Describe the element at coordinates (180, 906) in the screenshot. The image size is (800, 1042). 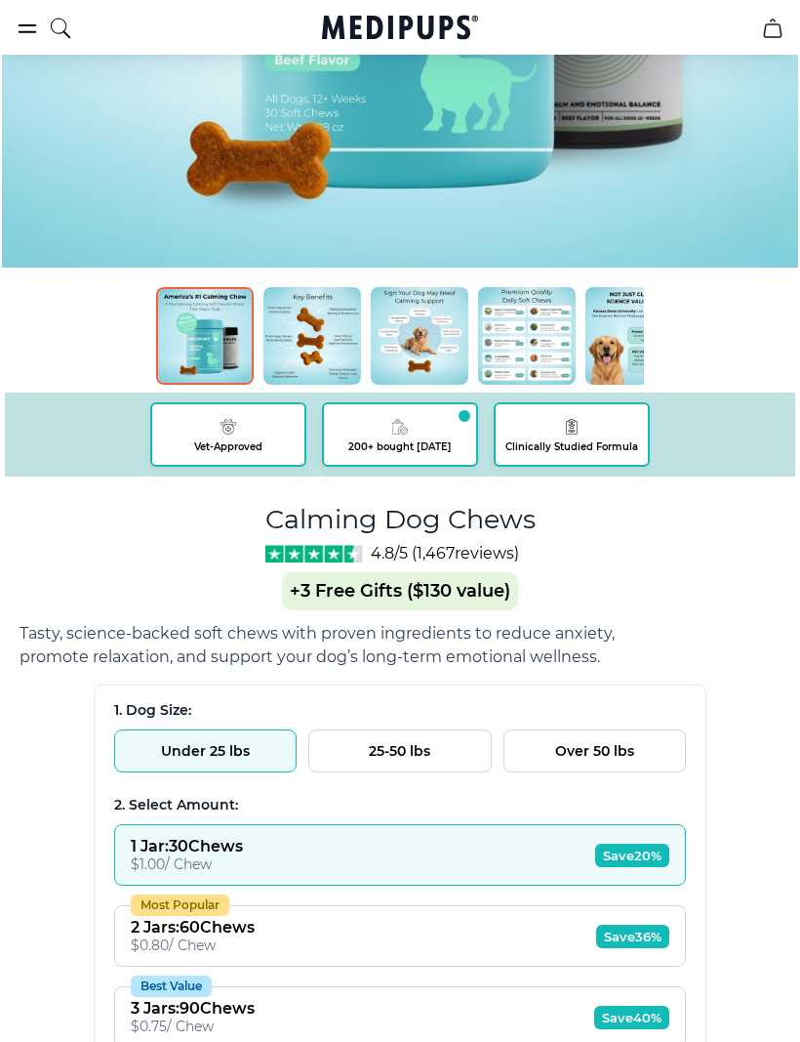
I see `div: Most Popular` at that location.